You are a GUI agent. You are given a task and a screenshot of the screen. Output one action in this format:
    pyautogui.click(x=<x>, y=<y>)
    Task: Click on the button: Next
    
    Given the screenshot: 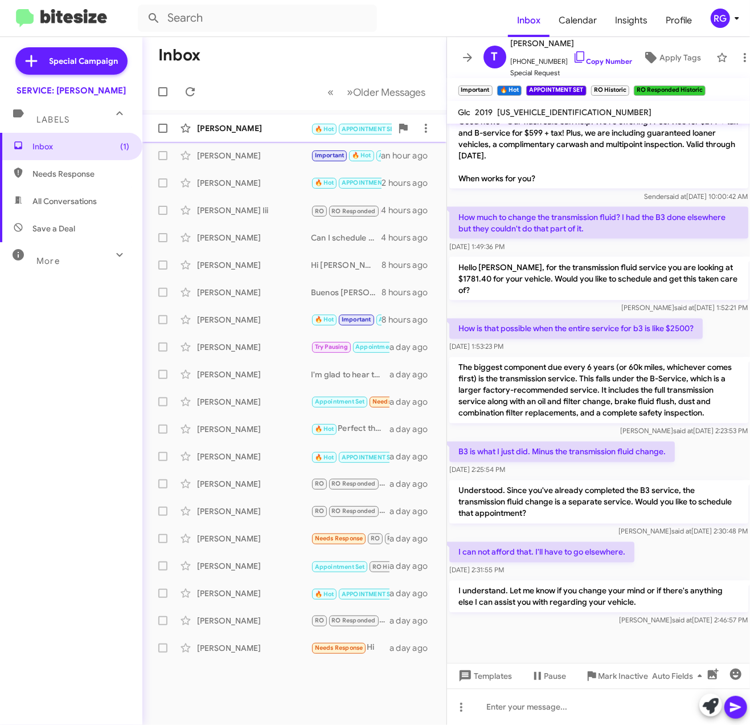 What is the action you would take?
    pyautogui.click(x=387, y=92)
    